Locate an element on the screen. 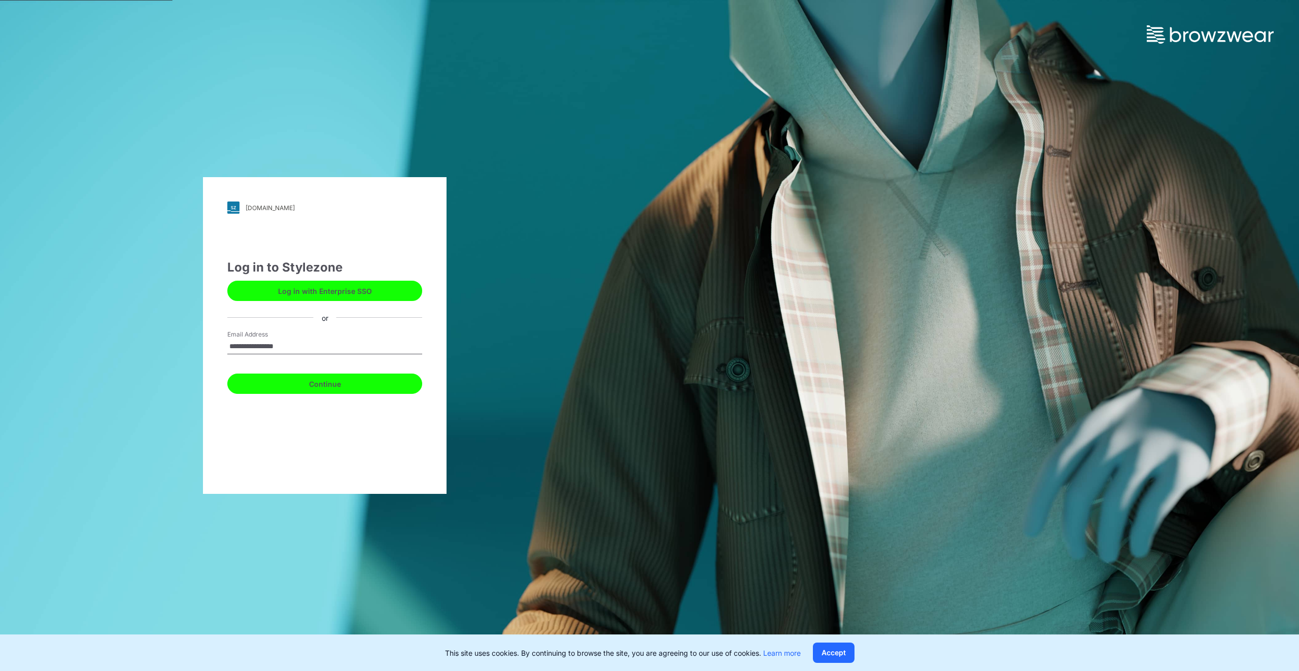 This screenshot has height=671, width=1299. button: Log in with Enterprise SSO is located at coordinates (325, 291).